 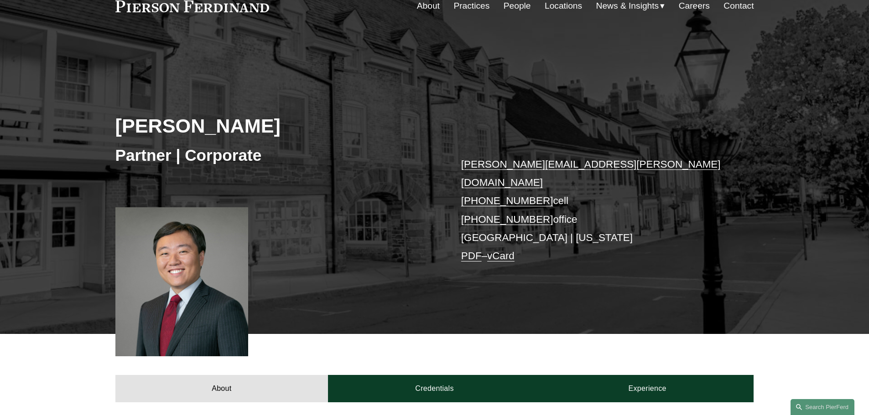 I want to click on a: Search this site, so click(x=822, y=407).